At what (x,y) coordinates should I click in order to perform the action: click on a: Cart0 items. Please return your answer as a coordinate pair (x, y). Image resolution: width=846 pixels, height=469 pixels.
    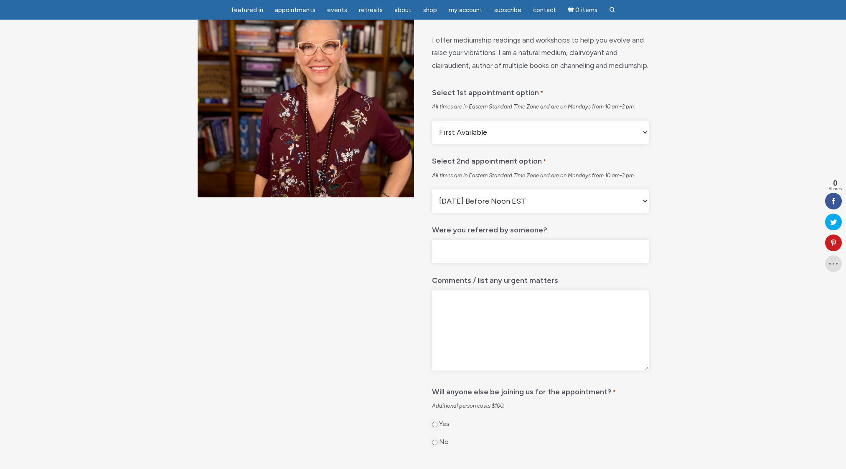
    Looking at the image, I should click on (583, 10).